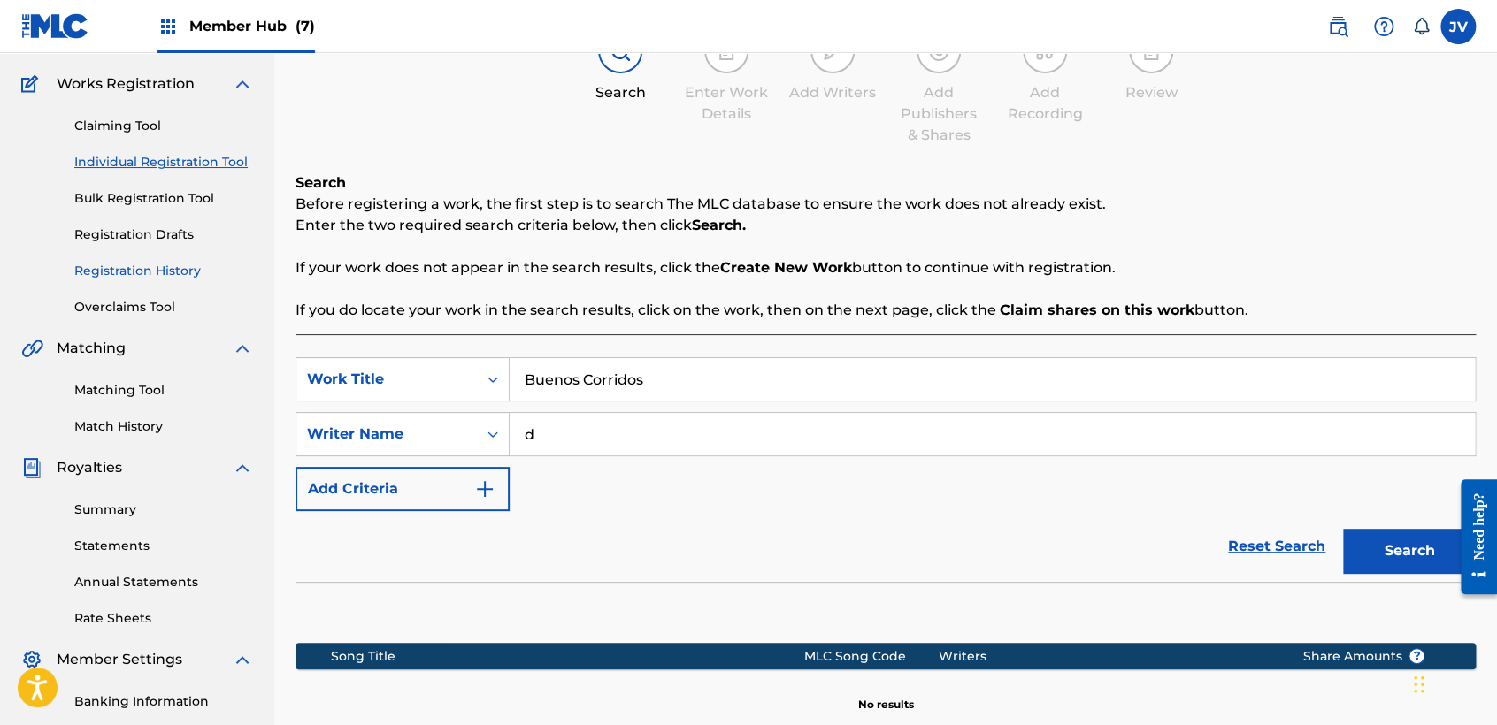 This screenshot has width=1497, height=725. What do you see at coordinates (832, 93) in the screenshot?
I see `div: Add Writers` at bounding box center [832, 93].